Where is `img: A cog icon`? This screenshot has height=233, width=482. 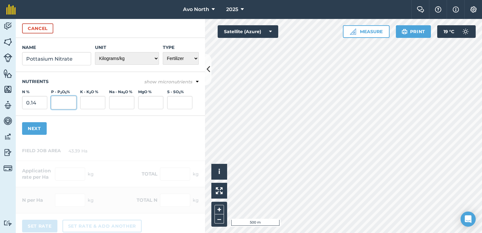 img: A cog icon is located at coordinates (473, 9).